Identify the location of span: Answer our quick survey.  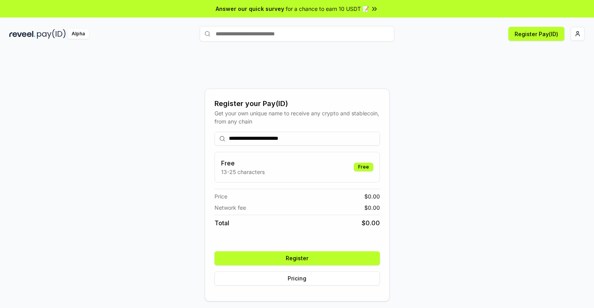
(250, 9).